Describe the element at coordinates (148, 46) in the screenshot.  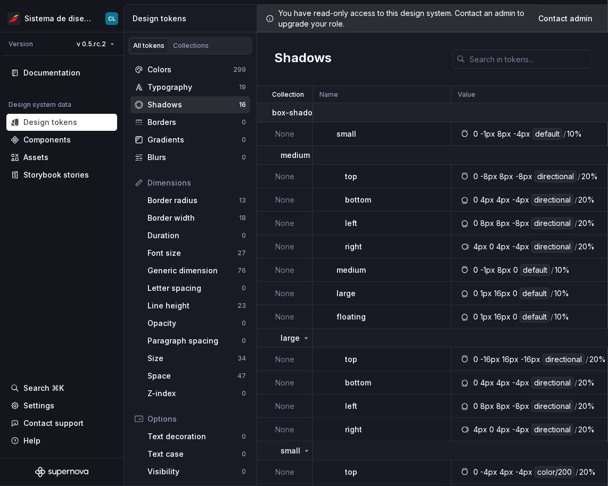
I see `div: All tokens` at that location.